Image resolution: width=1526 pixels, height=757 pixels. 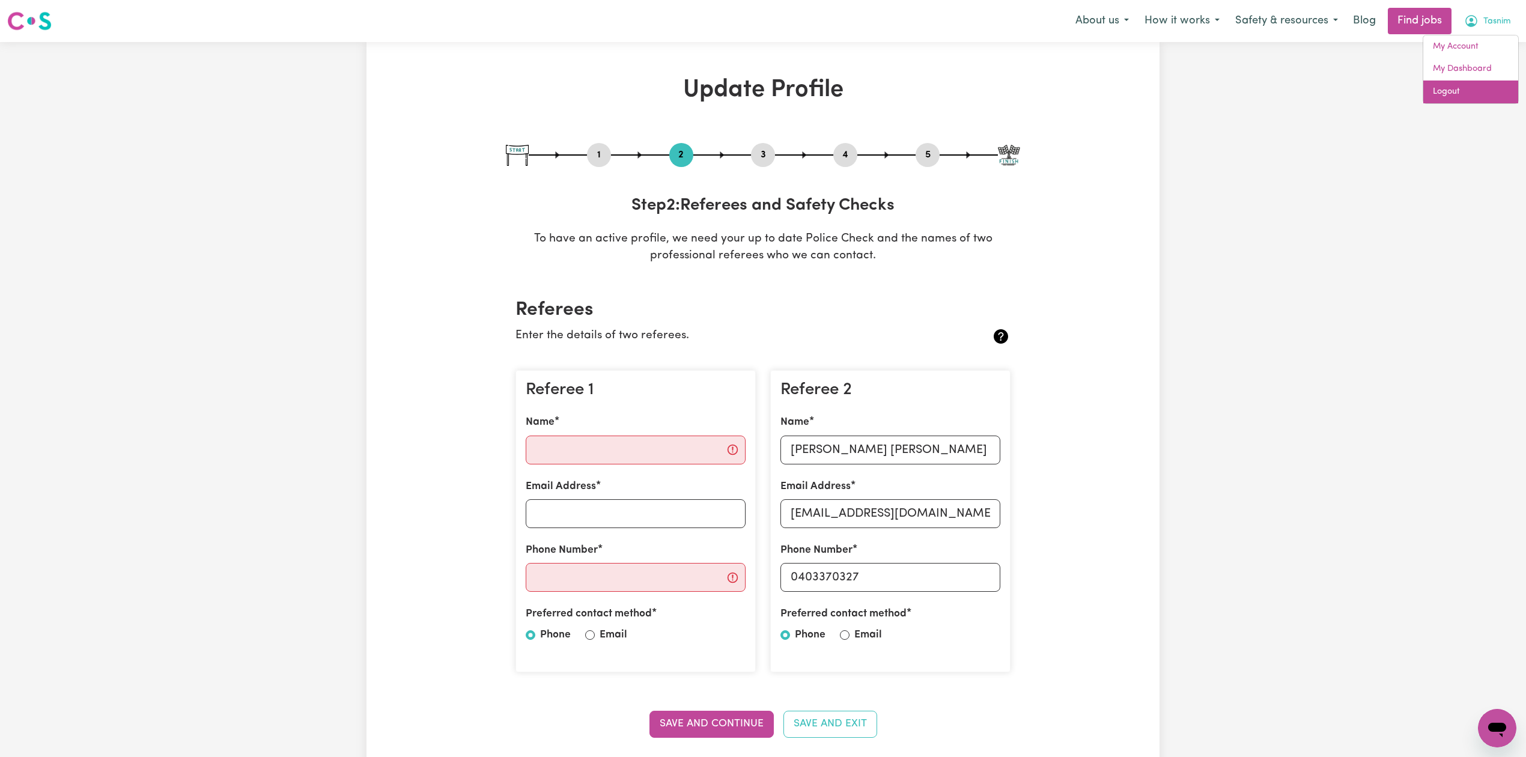 What do you see at coordinates (890, 390) in the screenshot?
I see `h3: Referee 2` at bounding box center [890, 390].